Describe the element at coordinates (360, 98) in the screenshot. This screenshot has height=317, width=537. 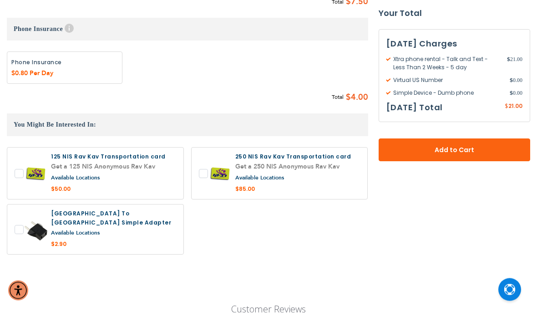
I see `span: 4.00` at that location.